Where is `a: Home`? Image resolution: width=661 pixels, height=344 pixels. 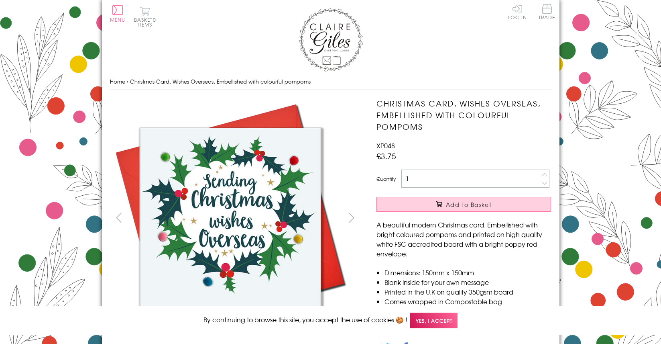
a: Home is located at coordinates (118, 81).